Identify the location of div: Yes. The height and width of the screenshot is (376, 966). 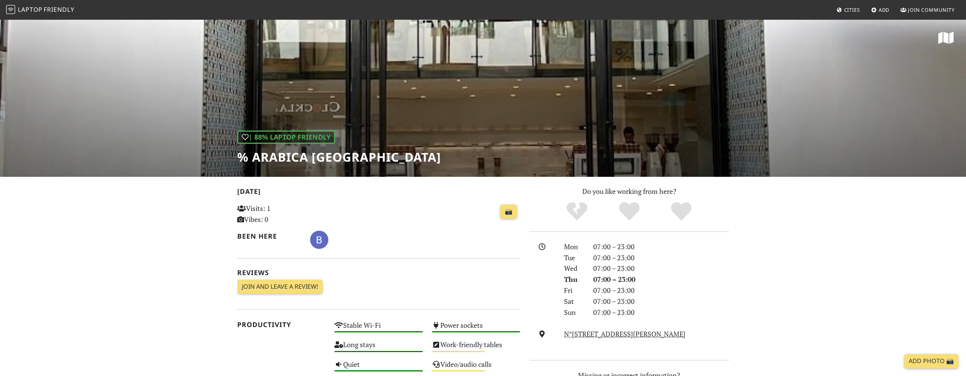
(630, 212).